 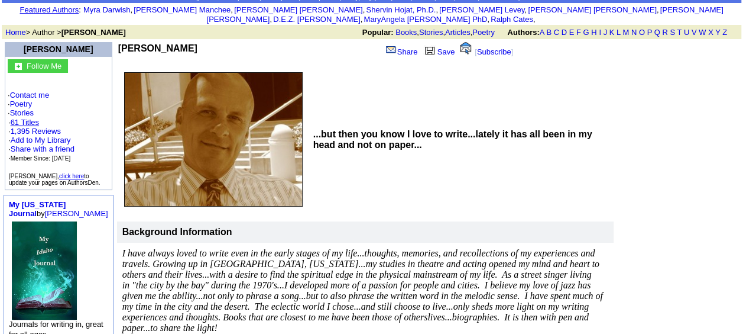 What do you see at coordinates (355, 322) in the screenshot?
I see `em: lives...biographies. It is then with pen and paper...to share the light!` at bounding box center [355, 322].